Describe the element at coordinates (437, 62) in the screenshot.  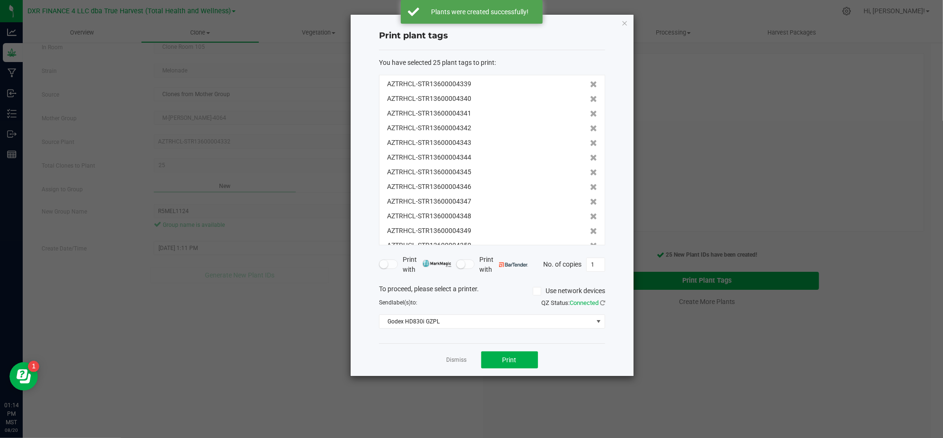
I see `span: You have selected 25 plant tags to print` at that location.